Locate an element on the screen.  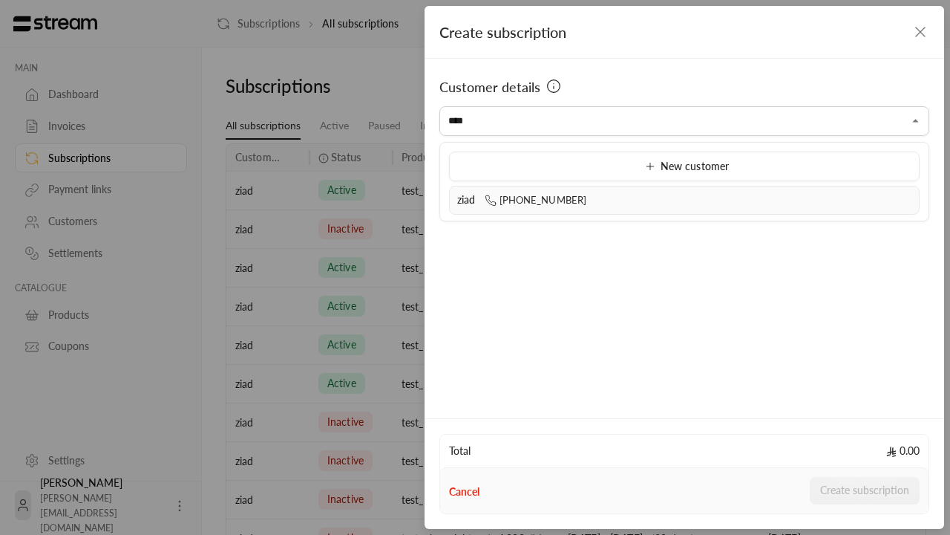
button: Close is located at coordinates (916, 121).